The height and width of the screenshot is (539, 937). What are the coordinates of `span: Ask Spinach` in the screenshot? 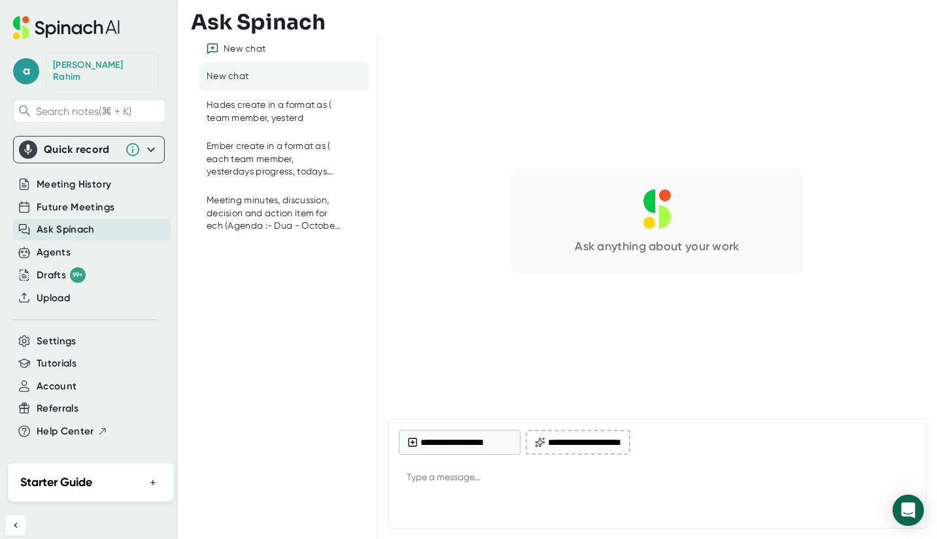 It's located at (65, 229).